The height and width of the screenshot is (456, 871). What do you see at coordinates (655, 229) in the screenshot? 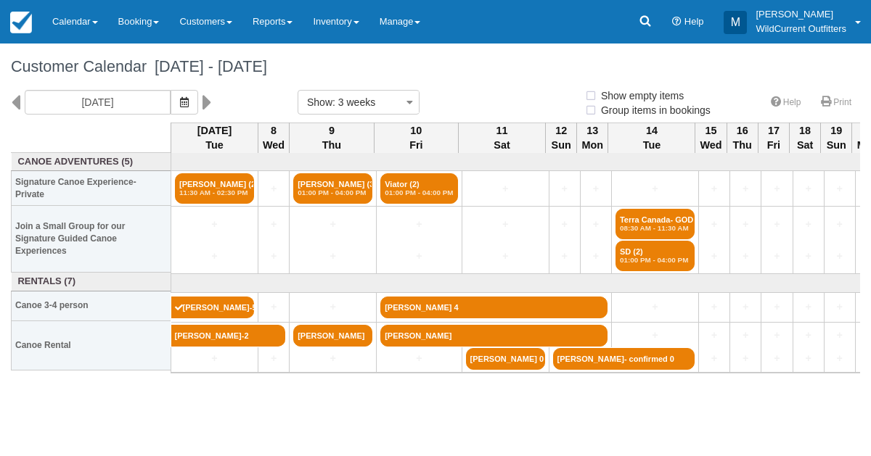
I see `em: 08:30 AM - 11:30 AM` at bounding box center [655, 229].